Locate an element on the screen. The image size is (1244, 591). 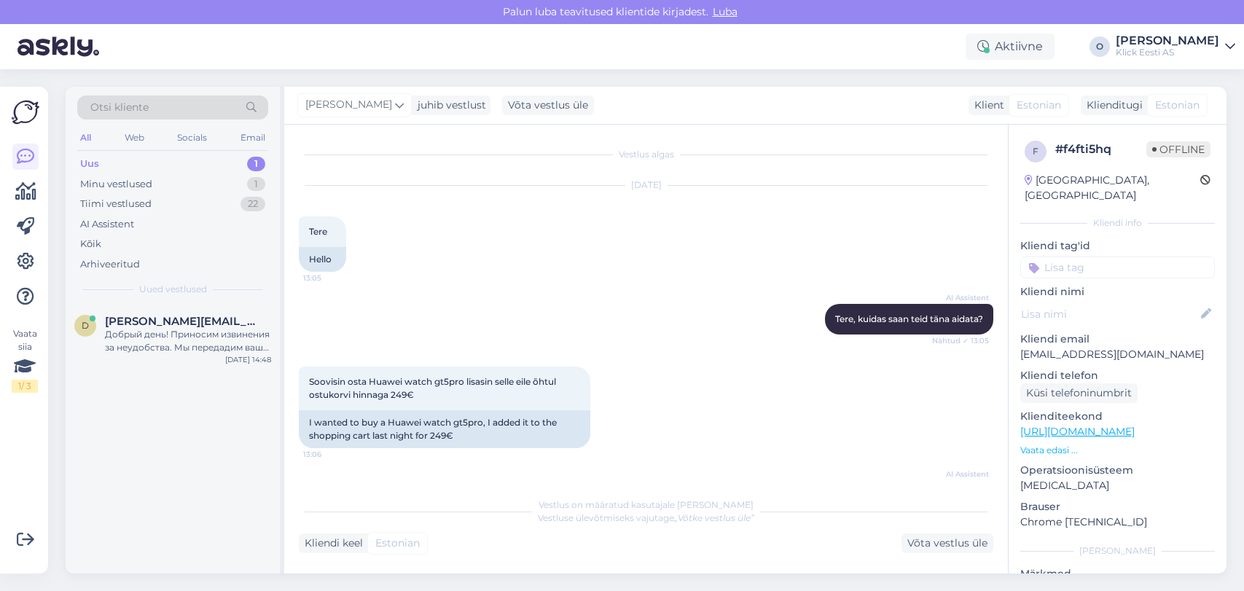
input: Lisa nimi is located at coordinates (1110, 314).